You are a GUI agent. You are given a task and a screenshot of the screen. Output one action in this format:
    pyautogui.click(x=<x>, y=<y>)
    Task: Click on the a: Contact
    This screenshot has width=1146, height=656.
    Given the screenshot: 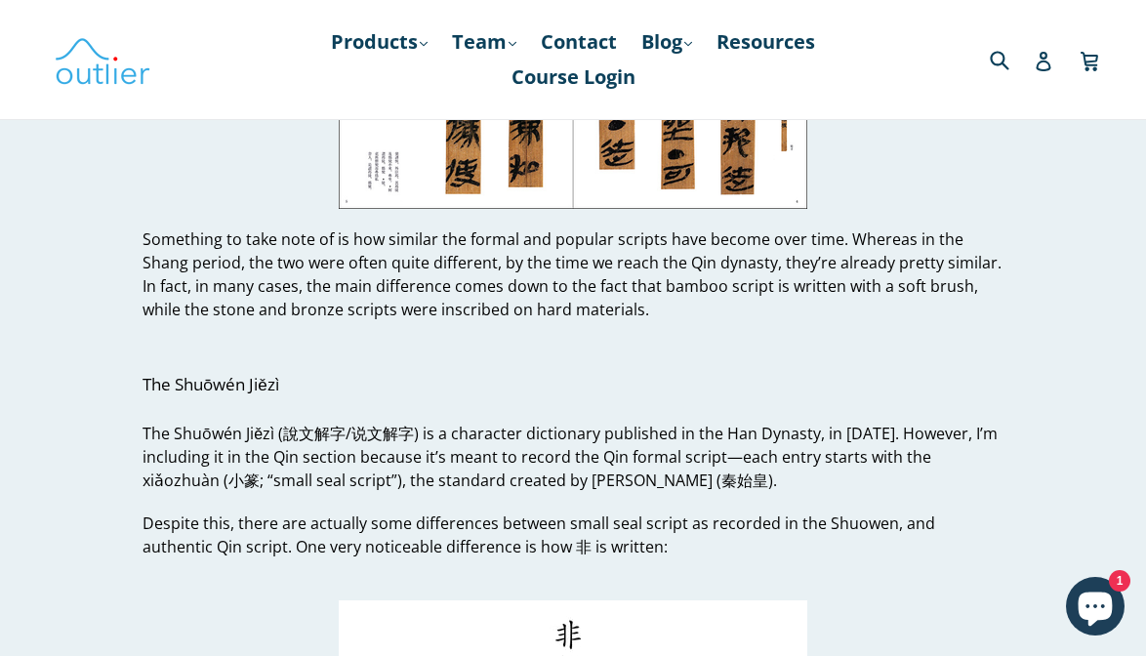 What is the action you would take?
    pyautogui.click(x=579, y=42)
    